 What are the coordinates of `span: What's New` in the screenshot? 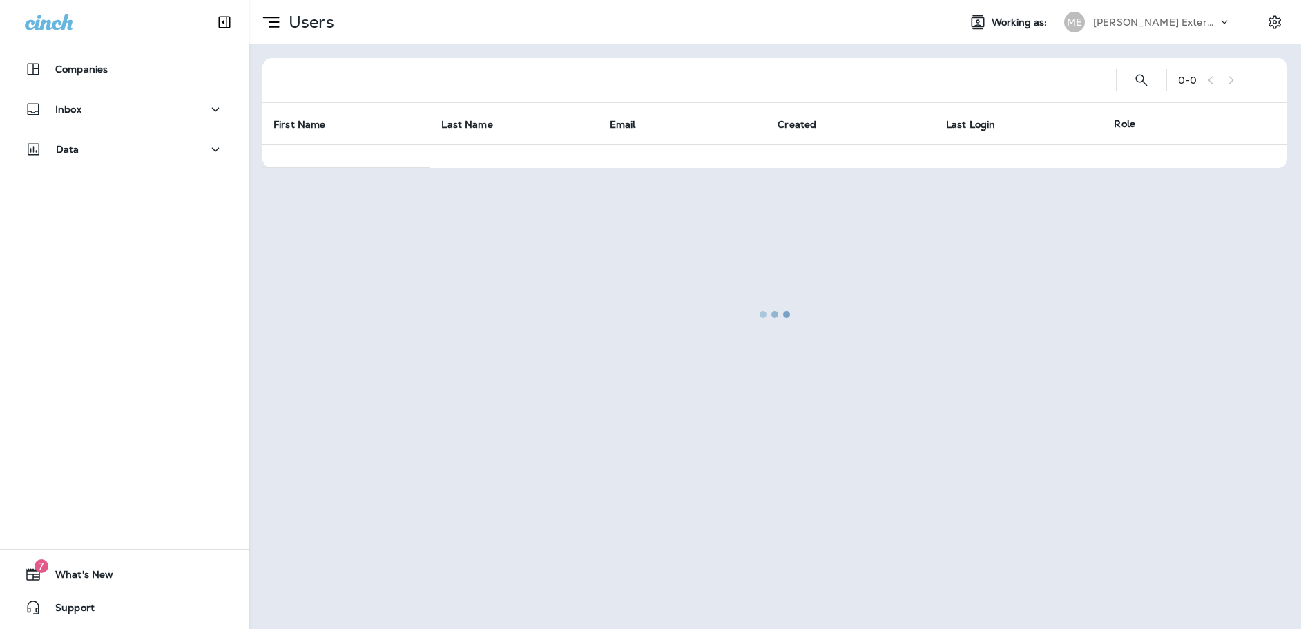 It's located at (77, 577).